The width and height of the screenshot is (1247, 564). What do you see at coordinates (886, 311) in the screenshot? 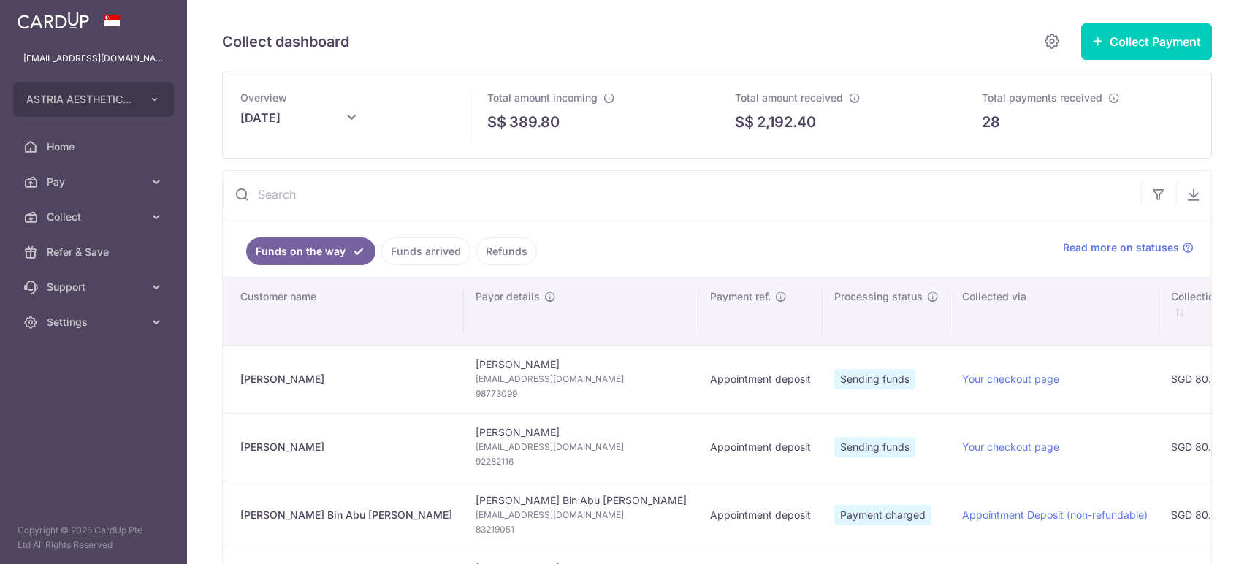
I see `th: Processing status` at bounding box center [886, 311].